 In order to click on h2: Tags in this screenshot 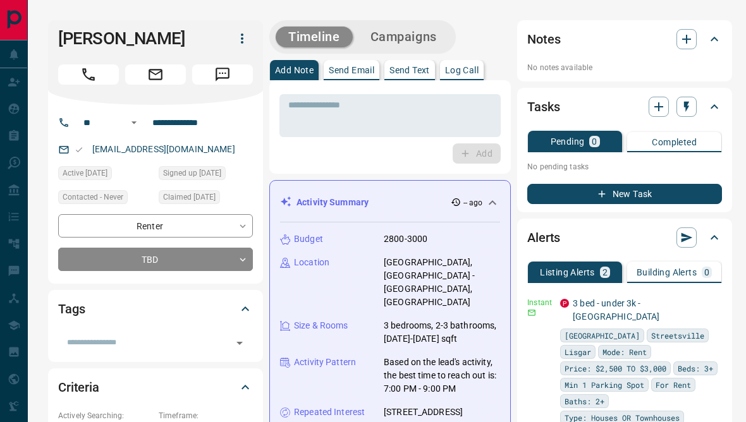, I will do `click(71, 309)`.